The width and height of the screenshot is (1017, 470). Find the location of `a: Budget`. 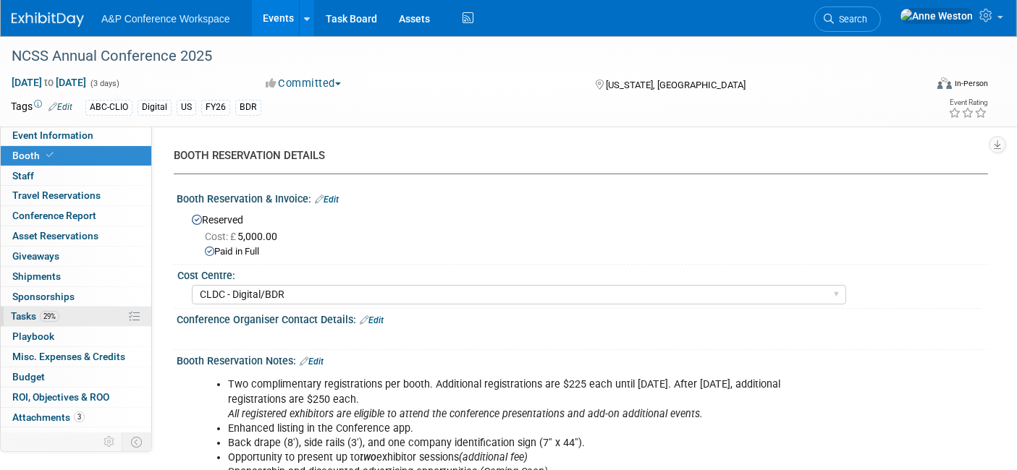

a: Budget is located at coordinates (76, 377).